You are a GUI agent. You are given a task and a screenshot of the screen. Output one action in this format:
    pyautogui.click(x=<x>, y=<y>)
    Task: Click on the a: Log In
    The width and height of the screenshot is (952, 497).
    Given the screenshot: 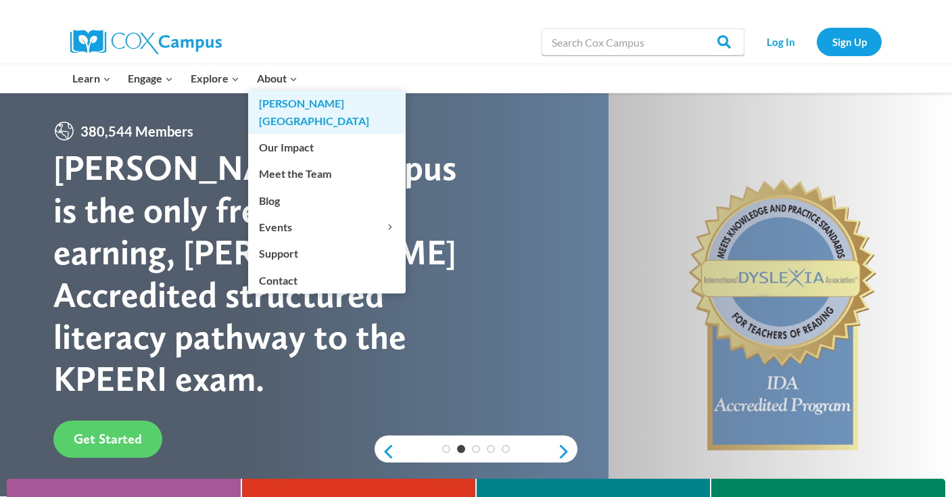 What is the action you would take?
    pyautogui.click(x=780, y=41)
    